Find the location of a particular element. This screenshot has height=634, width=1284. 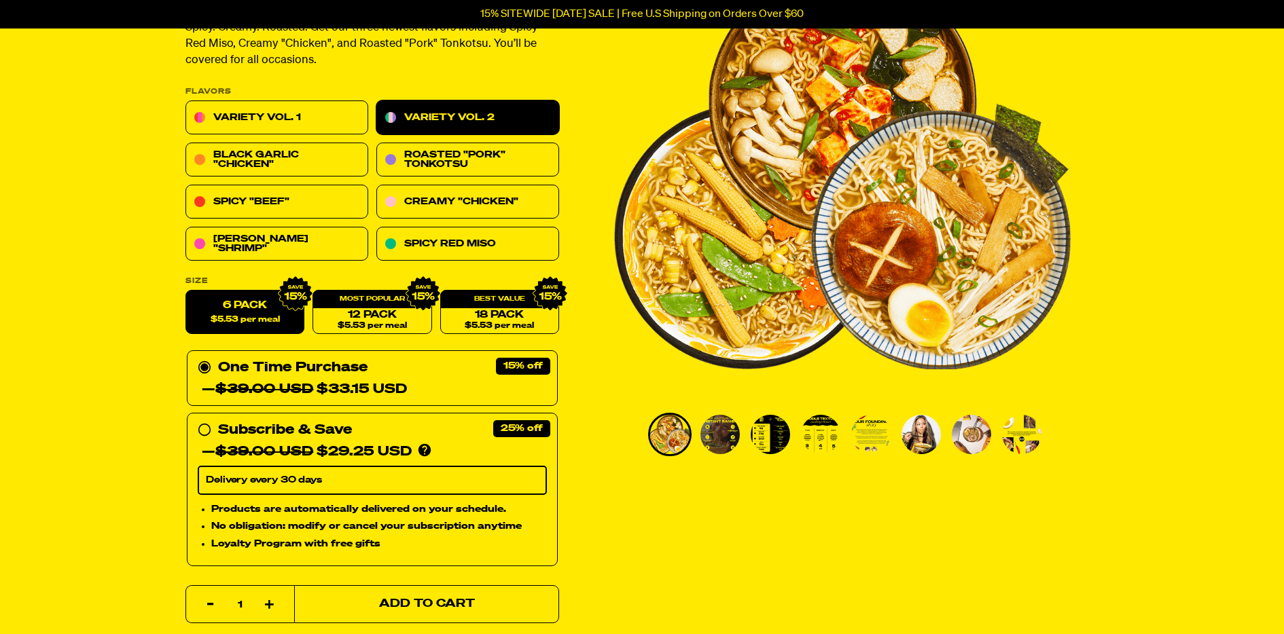

a: Black Garlic "Chicken" is located at coordinates (276, 160).